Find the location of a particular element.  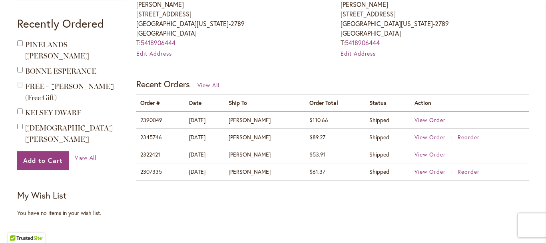

span: $61.37 is located at coordinates (317, 171).